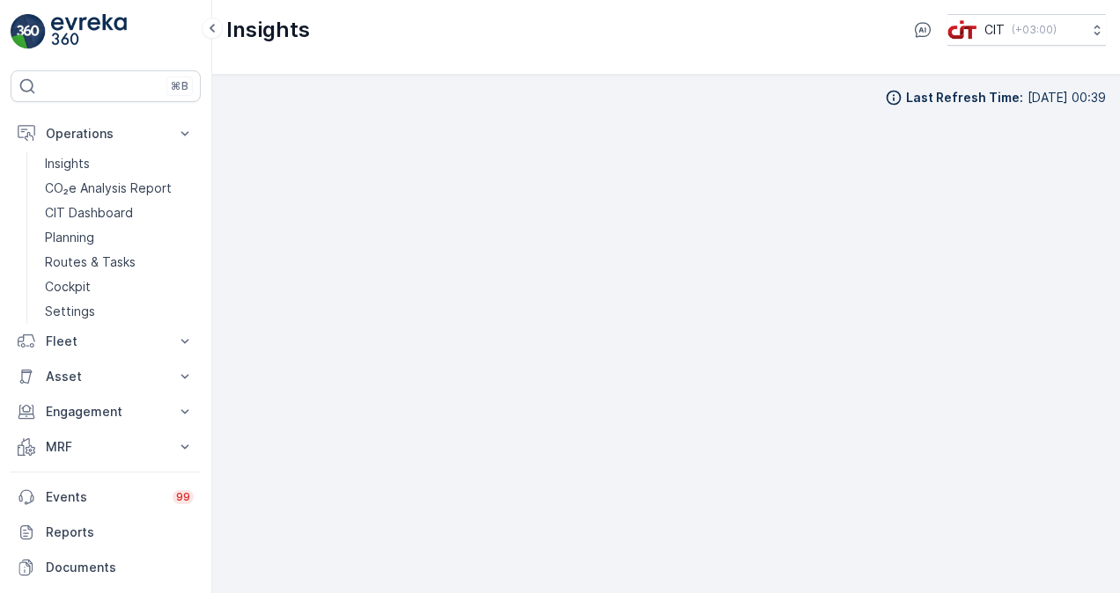 The image size is (1120, 593). What do you see at coordinates (90, 262) in the screenshot?
I see `p: Routes & Tasks` at bounding box center [90, 262].